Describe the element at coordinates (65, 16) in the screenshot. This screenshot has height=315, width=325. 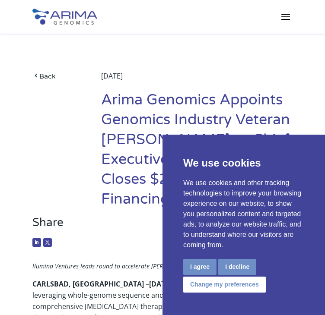
I see `img: Arima-Genomics-logo` at that location.